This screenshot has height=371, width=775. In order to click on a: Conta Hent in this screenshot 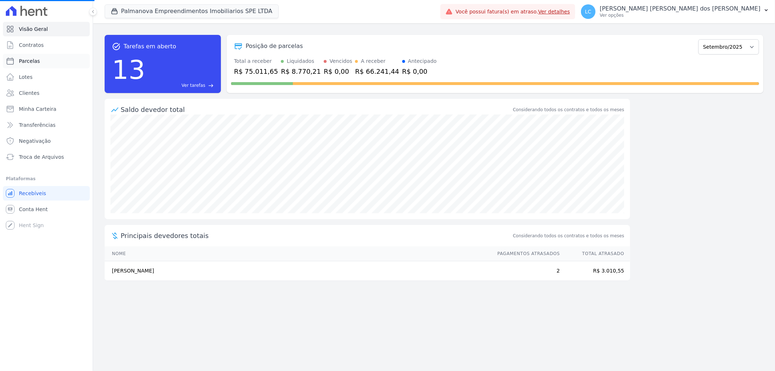, I will do `click(46, 209)`.